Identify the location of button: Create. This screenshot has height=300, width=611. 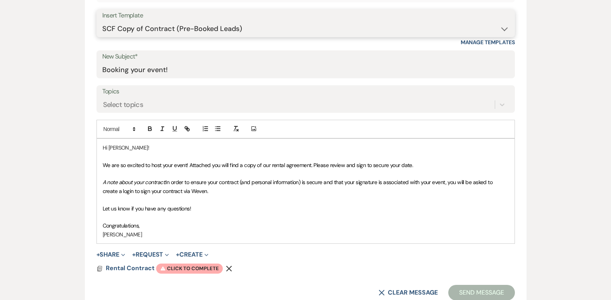
(192, 255).